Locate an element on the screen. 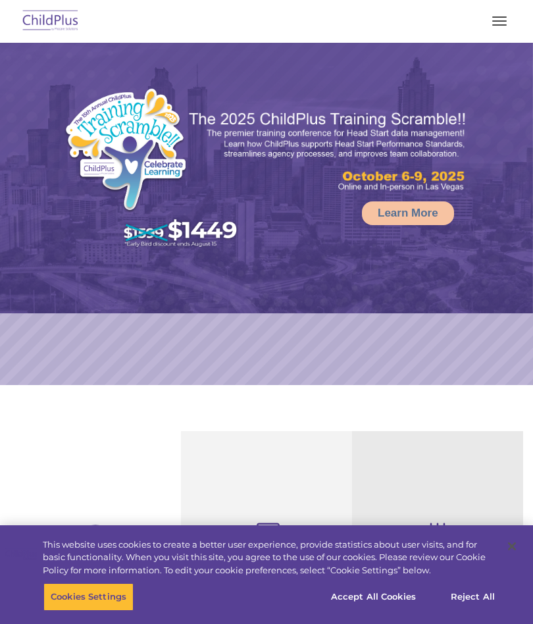  button: Cookies Settings is located at coordinates (88, 597).